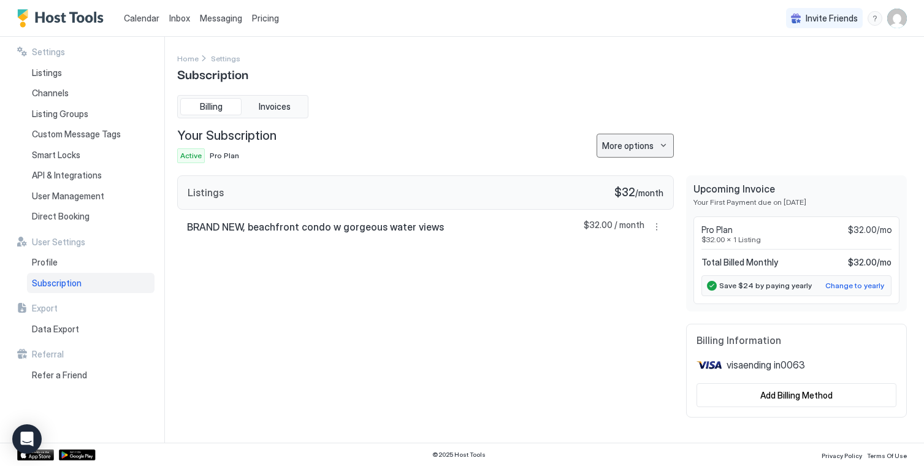  What do you see at coordinates (180, 18) in the screenshot?
I see `span: Inbox` at bounding box center [180, 18].